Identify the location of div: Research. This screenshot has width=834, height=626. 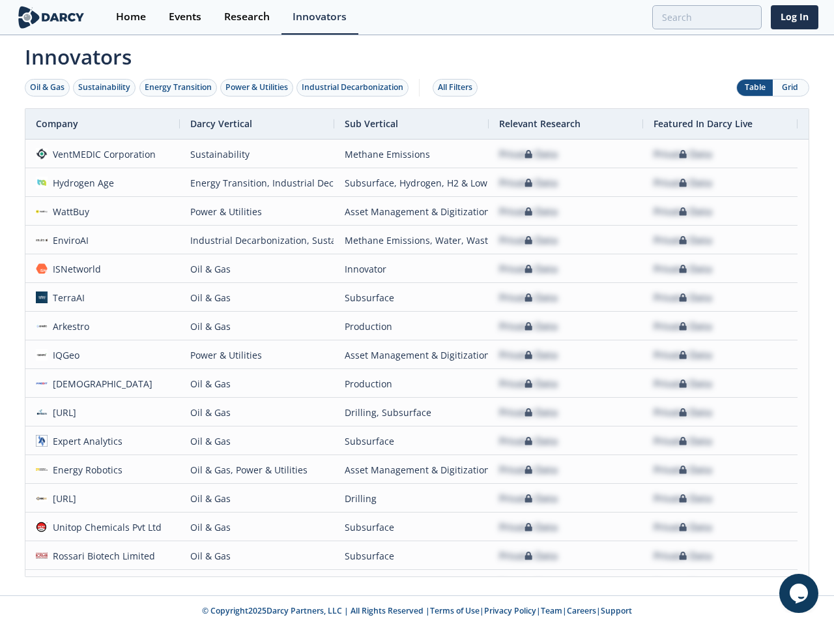
(247, 17).